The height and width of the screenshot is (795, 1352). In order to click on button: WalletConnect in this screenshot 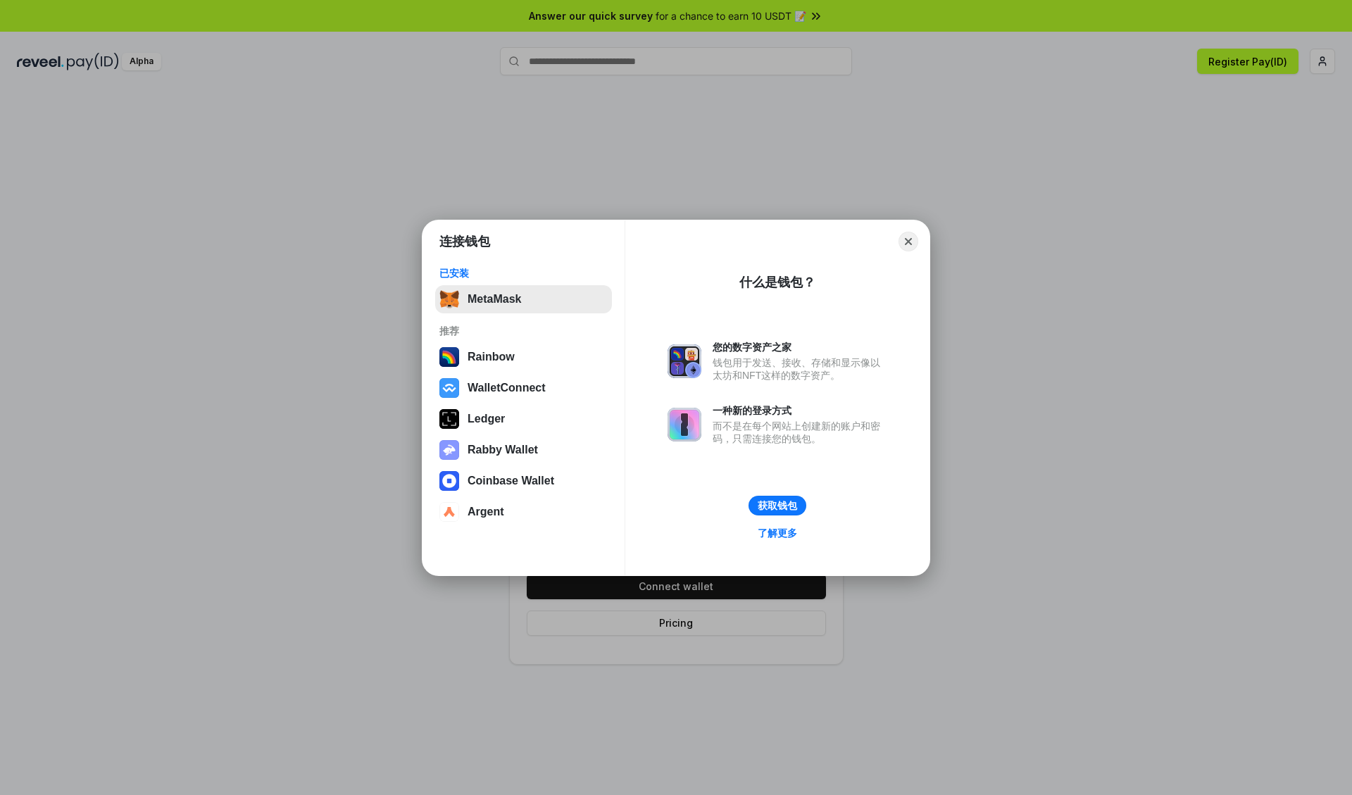, I will do `click(523, 388)`.